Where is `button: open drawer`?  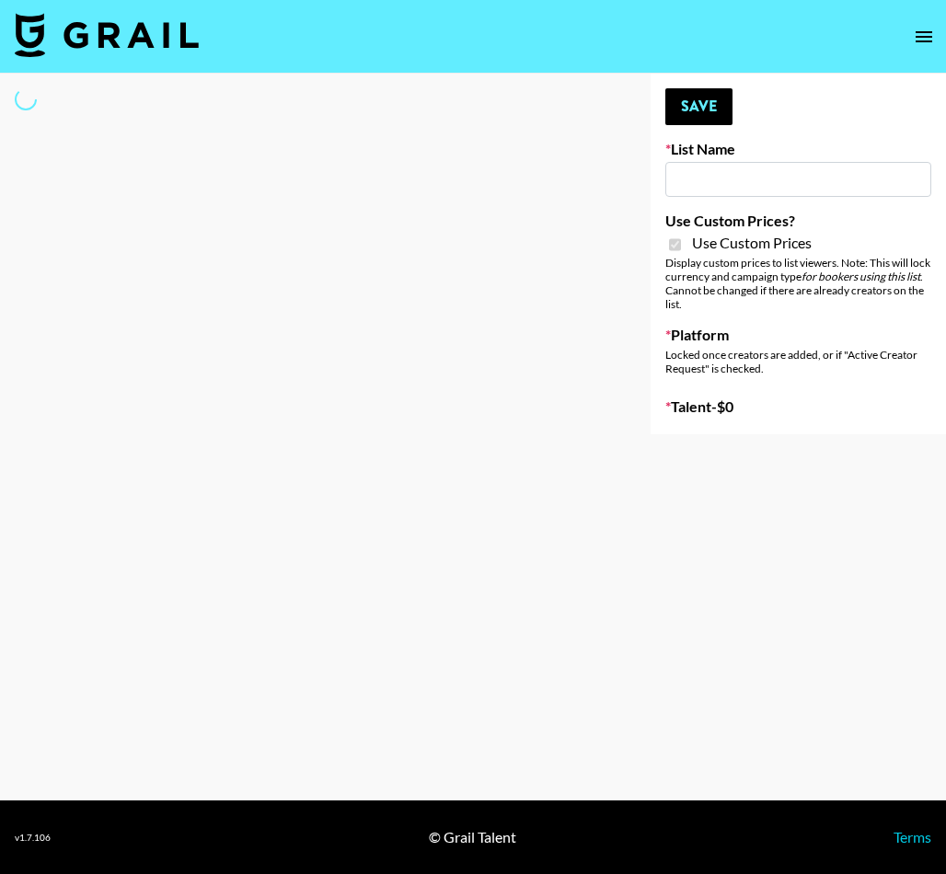 button: open drawer is located at coordinates (923, 37).